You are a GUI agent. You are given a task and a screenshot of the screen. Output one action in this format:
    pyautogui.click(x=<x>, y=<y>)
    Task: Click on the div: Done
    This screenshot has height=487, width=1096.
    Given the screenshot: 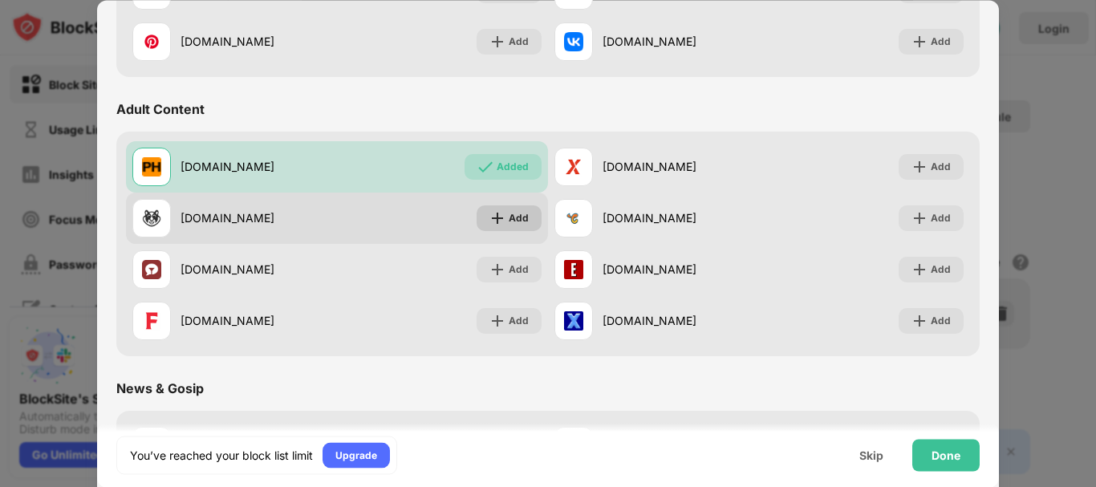 What is the action you would take?
    pyautogui.click(x=946, y=455)
    